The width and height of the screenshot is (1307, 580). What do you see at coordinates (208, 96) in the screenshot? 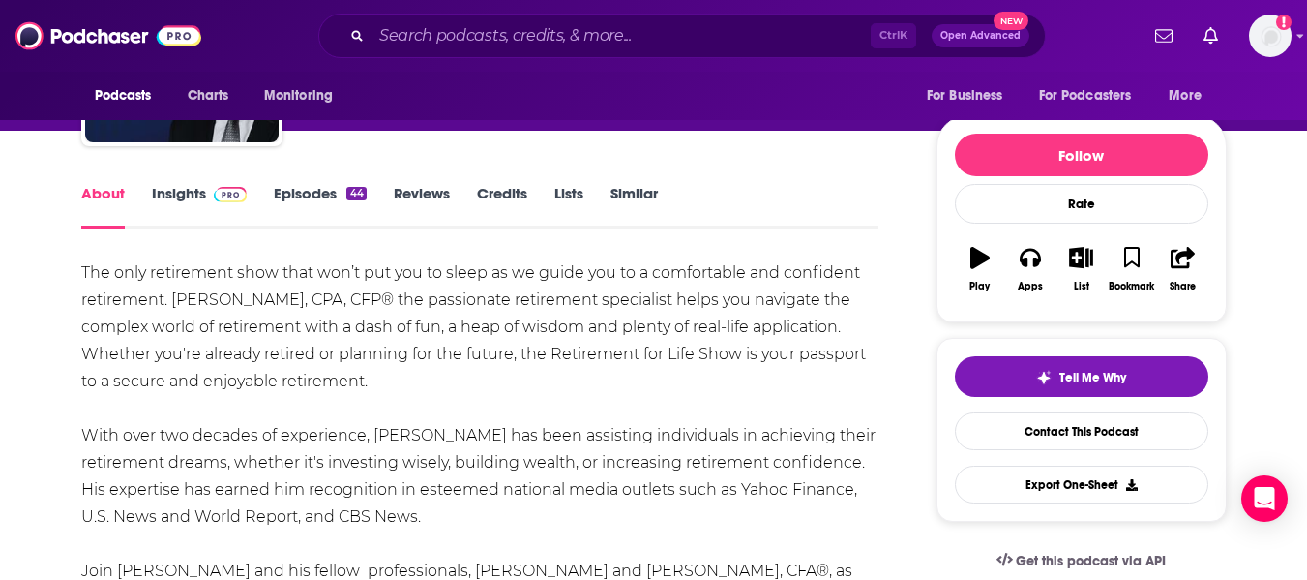
I see `span: Charts` at bounding box center [208, 96].